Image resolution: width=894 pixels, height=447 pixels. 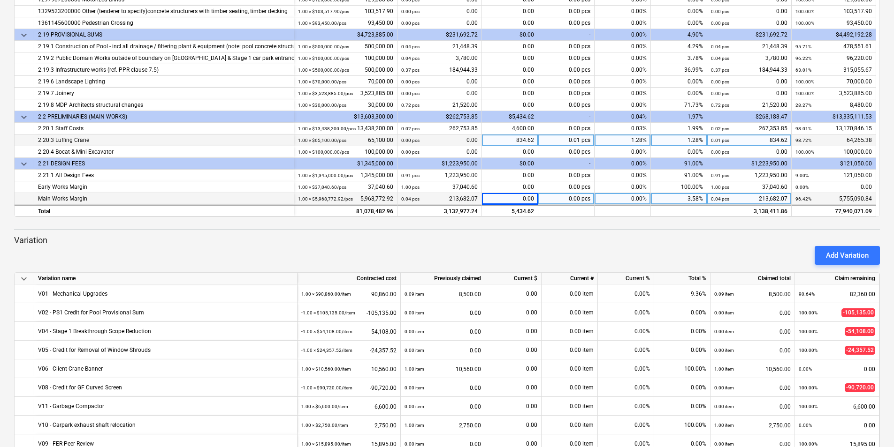 What do you see at coordinates (834, 164) in the screenshot?
I see `div: $121,050.00` at bounding box center [834, 164].